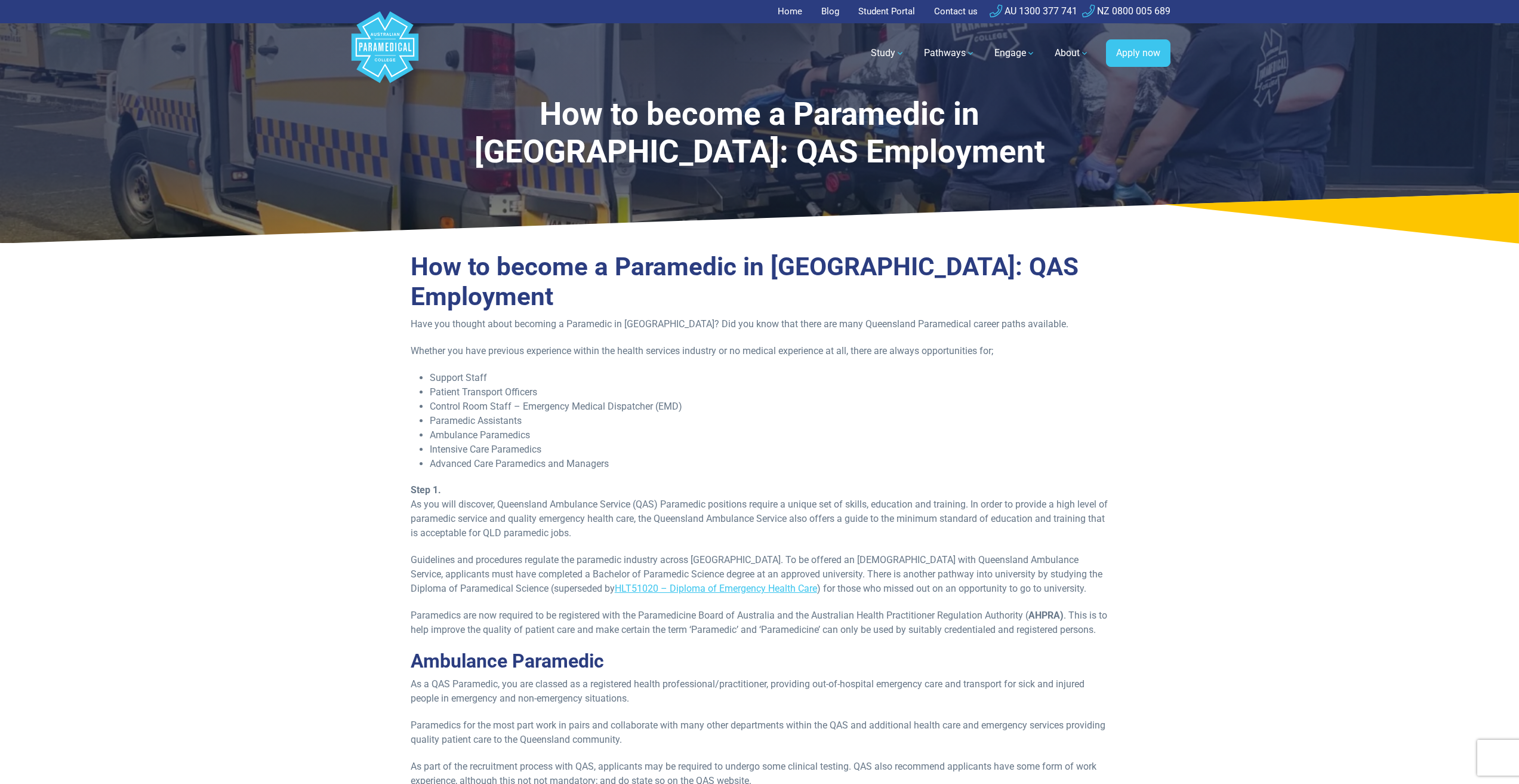  I want to click on strong: AHPRA), so click(1046, 615).